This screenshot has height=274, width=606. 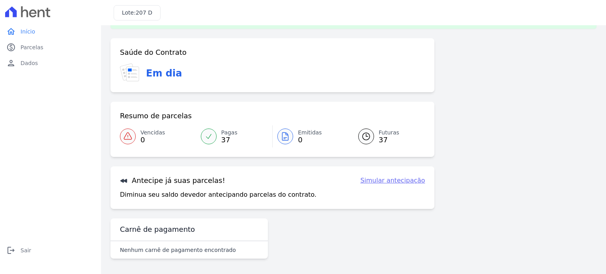 I want to click on a: logoutSair, so click(x=51, y=251).